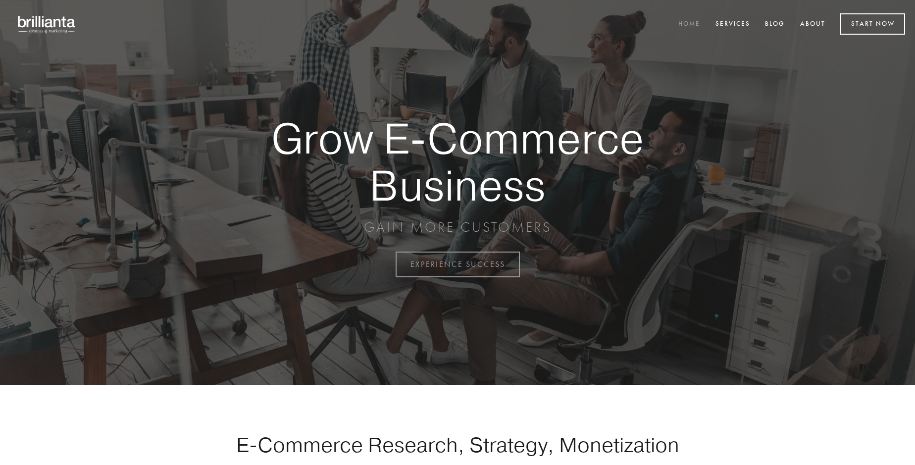  What do you see at coordinates (689, 24) in the screenshot?
I see `a: Home` at bounding box center [689, 24].